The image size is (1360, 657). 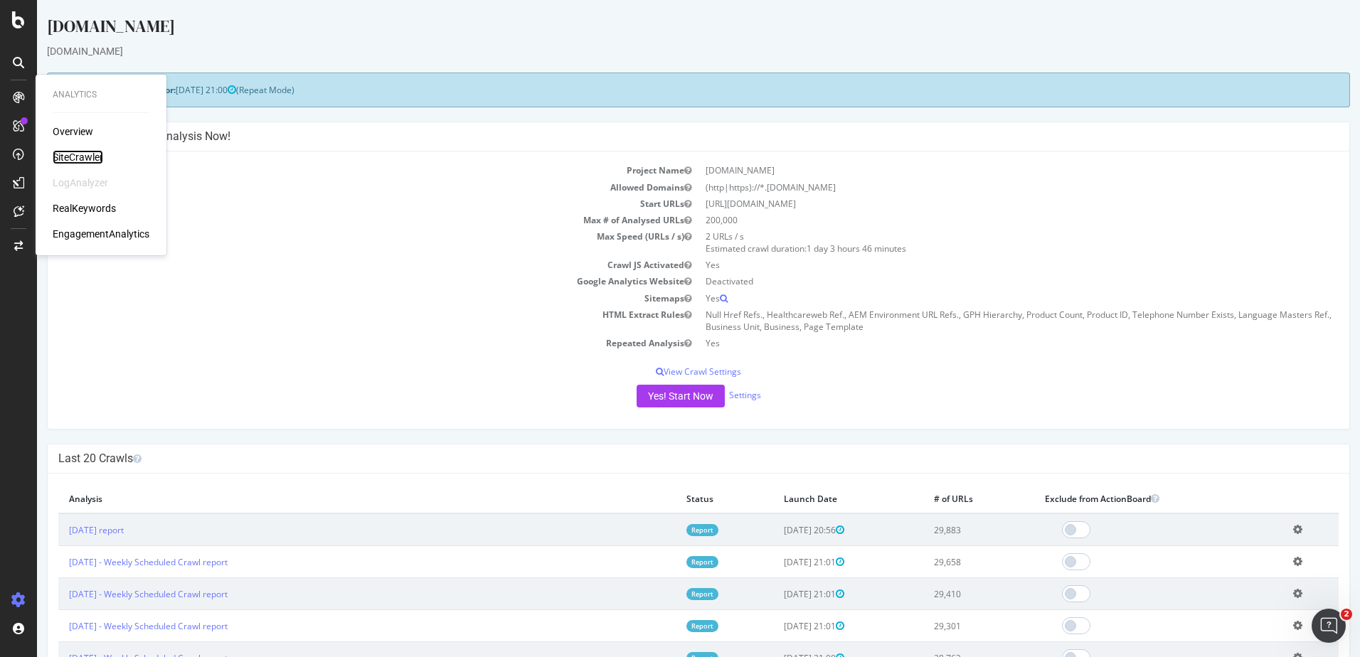 I want to click on th: Analysis, so click(x=330, y=499).